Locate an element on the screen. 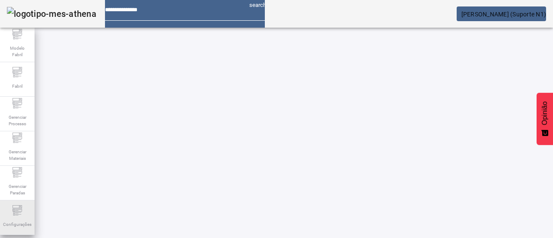 This screenshot has width=553, height=238. font: Fabril is located at coordinates (17, 86).